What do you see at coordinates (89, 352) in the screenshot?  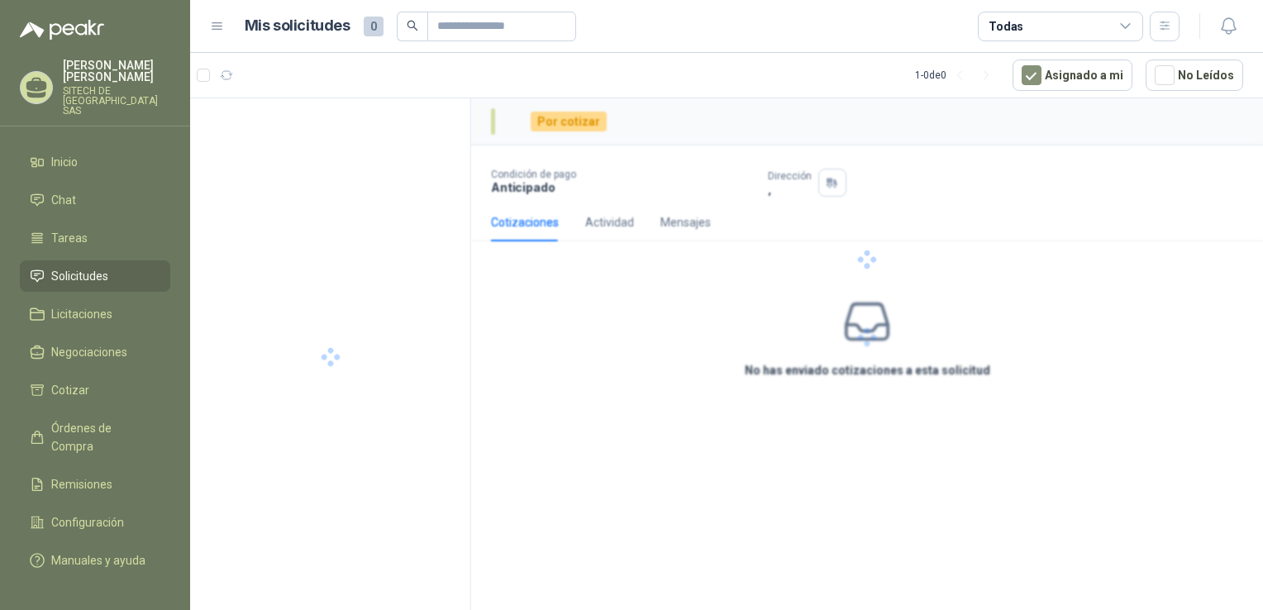 I see `span: Negociaciones` at bounding box center [89, 352].